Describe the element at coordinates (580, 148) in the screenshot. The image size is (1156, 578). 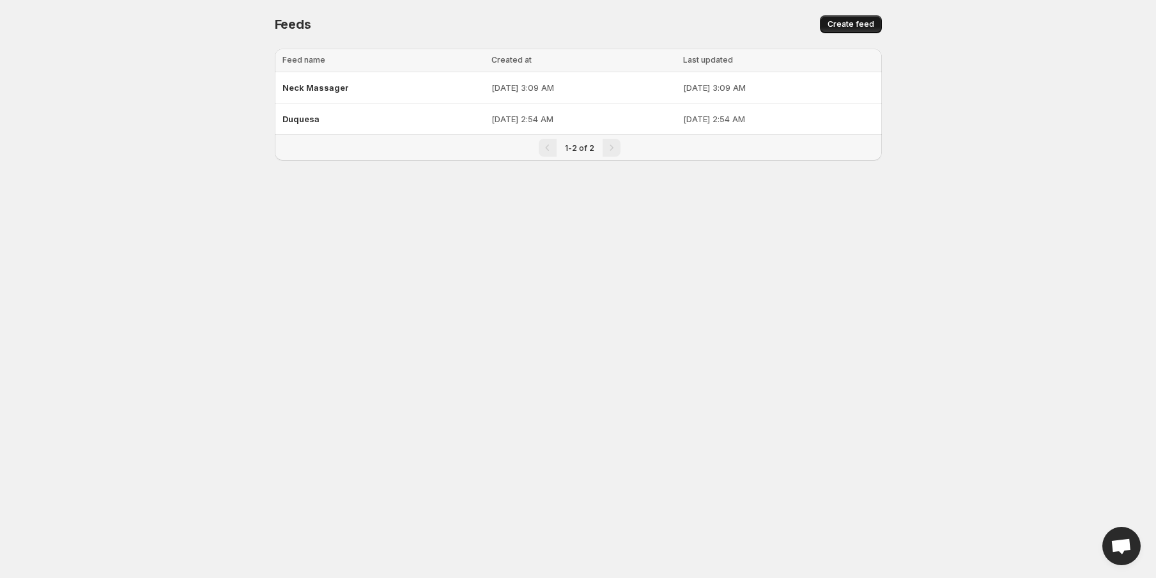
I see `span: 1-2 of 2` at that location.